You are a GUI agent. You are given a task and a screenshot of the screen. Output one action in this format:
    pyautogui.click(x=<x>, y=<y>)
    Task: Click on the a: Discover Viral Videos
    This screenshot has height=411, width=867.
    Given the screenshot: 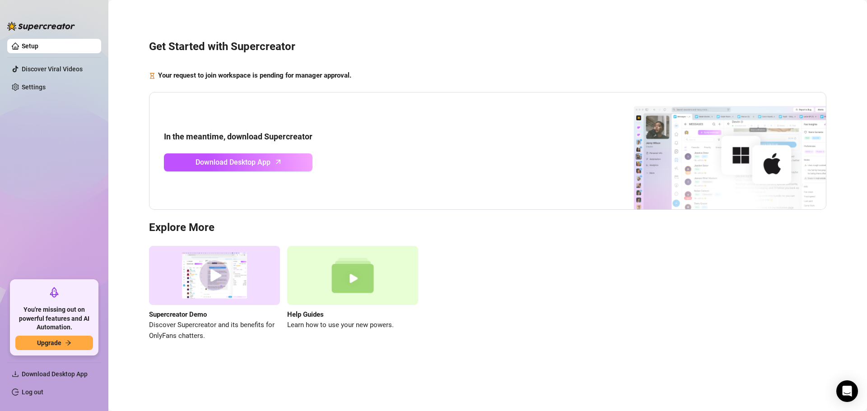 What is the action you would take?
    pyautogui.click(x=52, y=69)
    